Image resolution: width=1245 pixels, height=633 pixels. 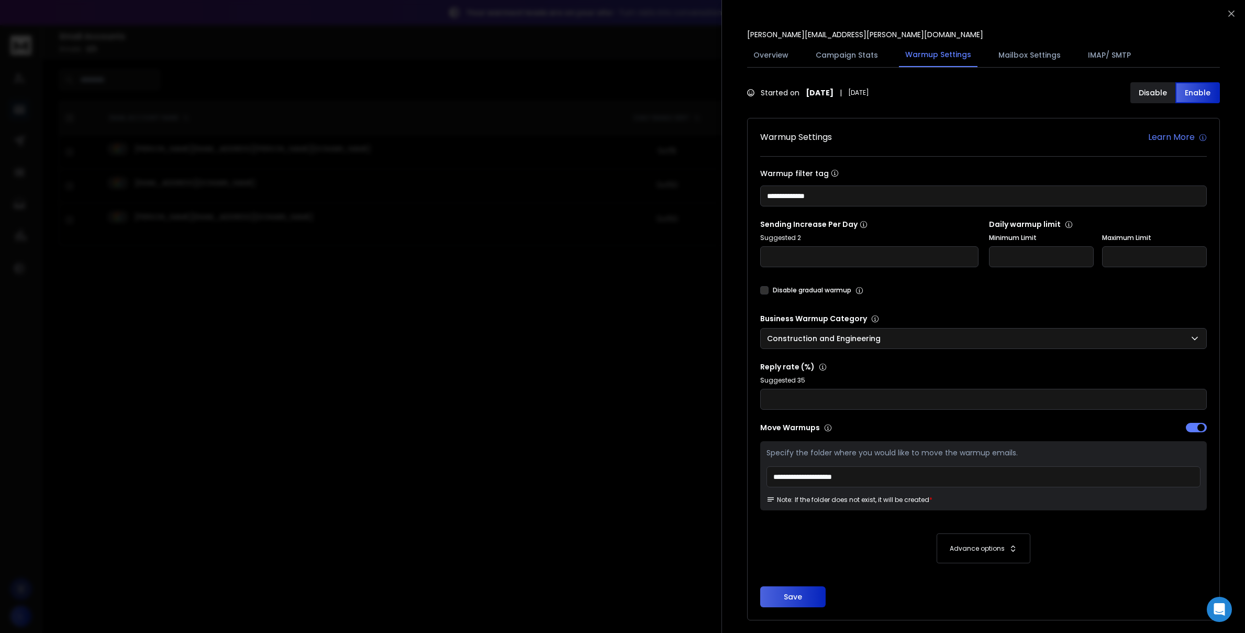 What do you see at coordinates (938, 55) in the screenshot?
I see `button: Warmup Settings` at bounding box center [938, 55].